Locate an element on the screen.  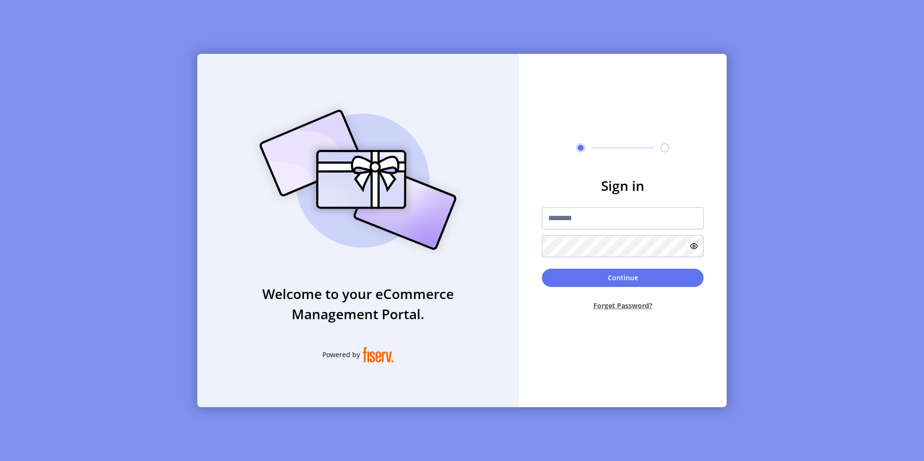
img: card_Illustration.svg is located at coordinates (358, 180).